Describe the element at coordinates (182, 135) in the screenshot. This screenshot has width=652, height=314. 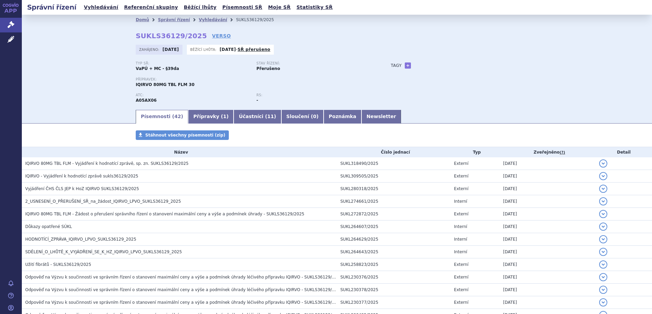
I see `a: Stáhnout všechny písemnosti (zip)` at that location.